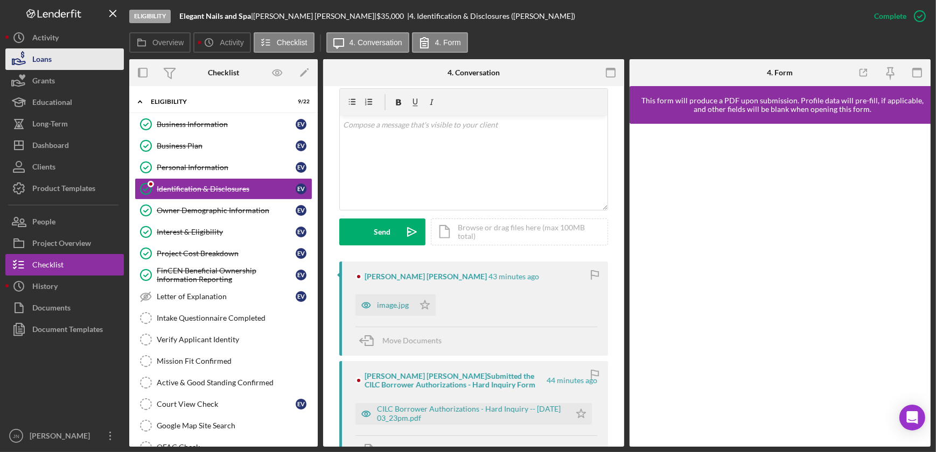 The width and height of the screenshot is (936, 452). What do you see at coordinates (382, 232) in the screenshot?
I see `button: Send` at bounding box center [382, 232].